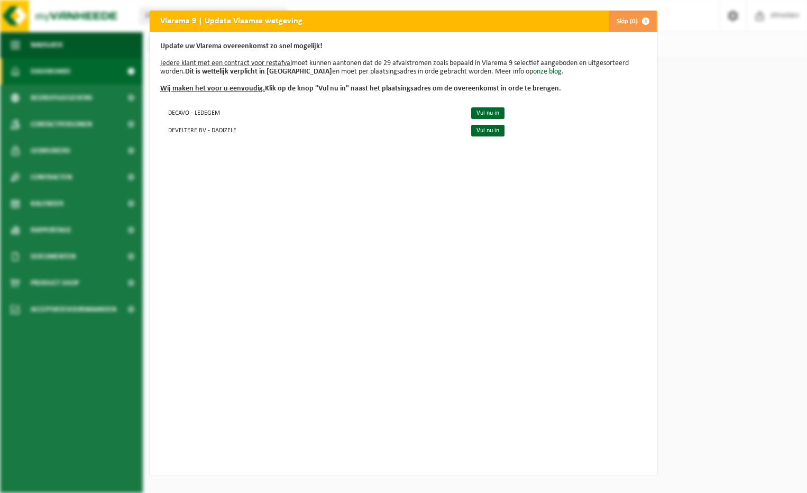 This screenshot has width=807, height=493. What do you see at coordinates (213, 88) in the screenshot?
I see `u: Wij maken het voor u eenvoudig.` at bounding box center [213, 88].